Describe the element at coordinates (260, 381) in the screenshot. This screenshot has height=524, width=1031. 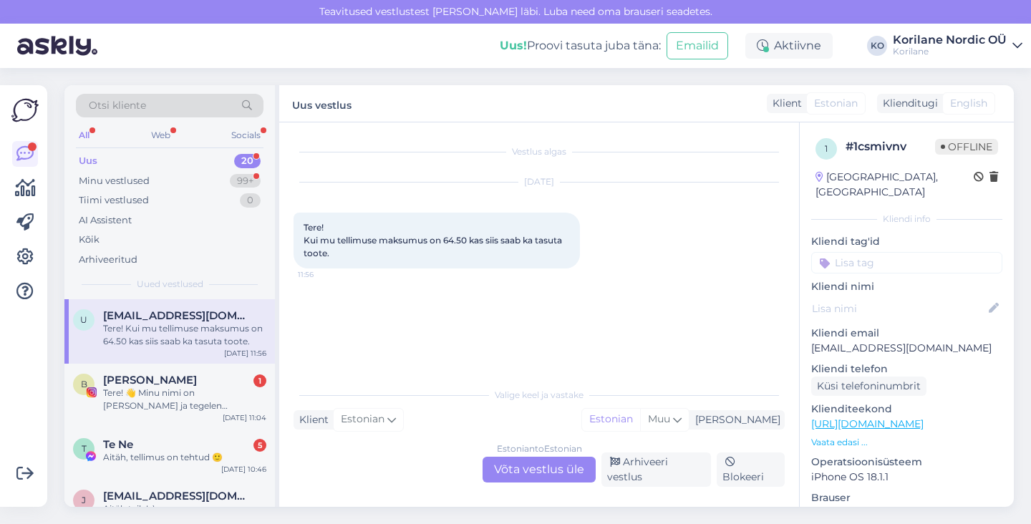
I see `div: 1` at that location.